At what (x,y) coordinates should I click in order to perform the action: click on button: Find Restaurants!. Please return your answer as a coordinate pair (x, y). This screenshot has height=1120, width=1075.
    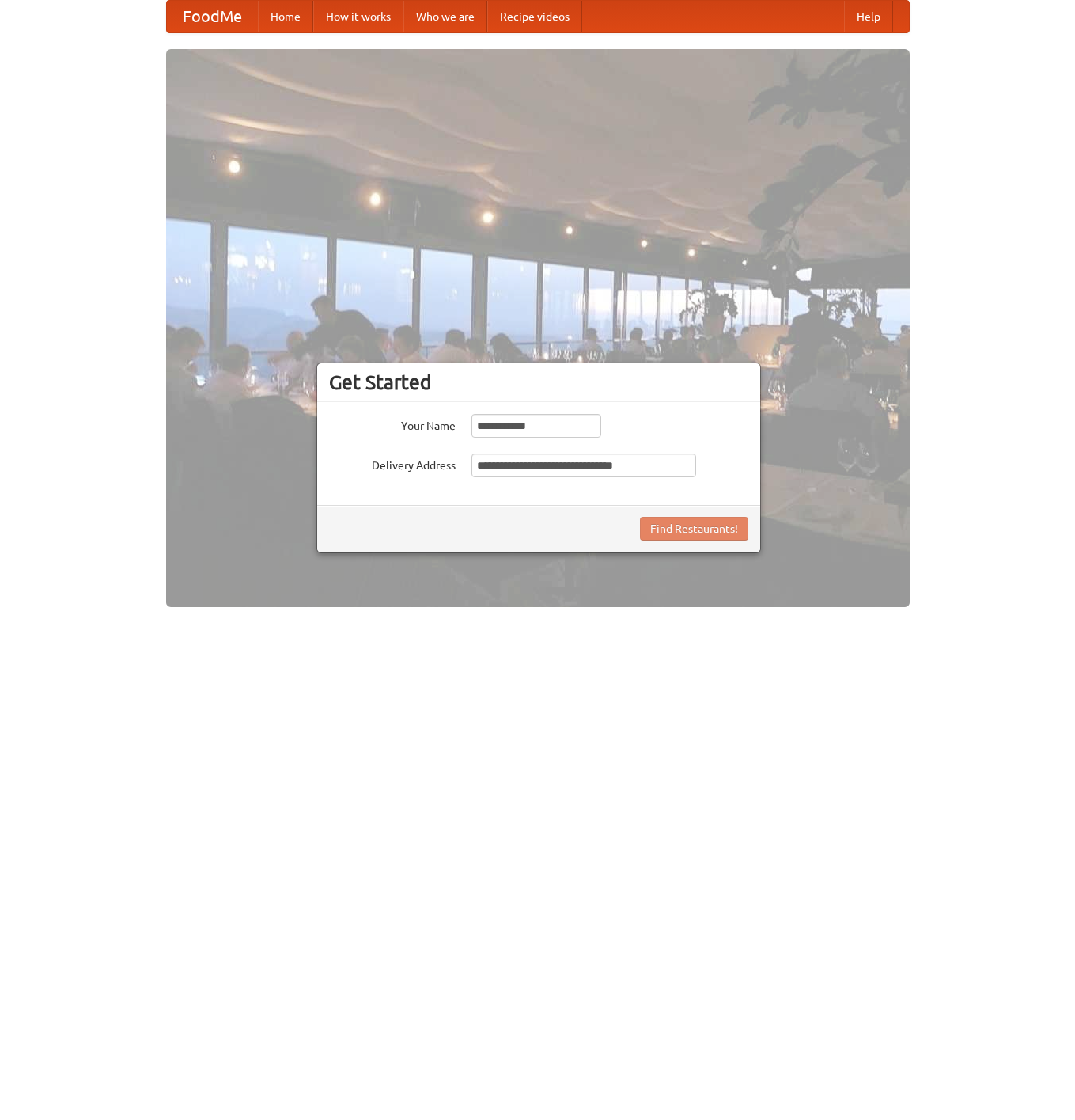
    Looking at the image, I should click on (694, 529).